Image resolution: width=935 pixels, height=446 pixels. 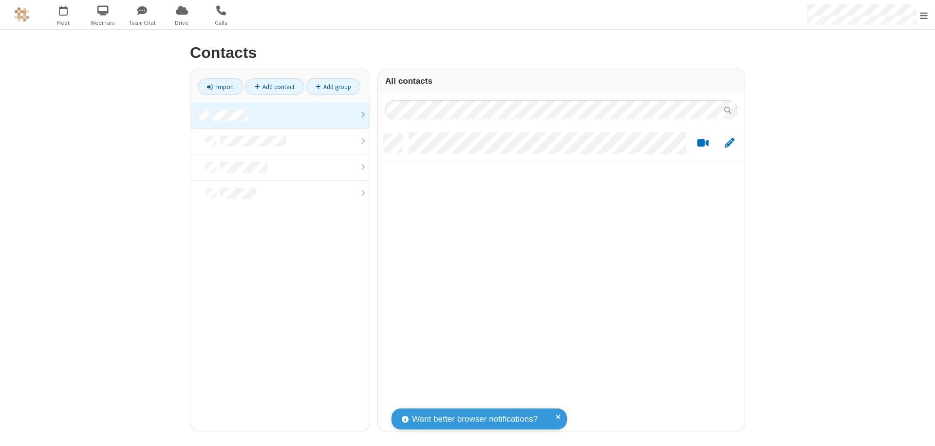 What do you see at coordinates (103, 23) in the screenshot?
I see `span: Webinars` at bounding box center [103, 23].